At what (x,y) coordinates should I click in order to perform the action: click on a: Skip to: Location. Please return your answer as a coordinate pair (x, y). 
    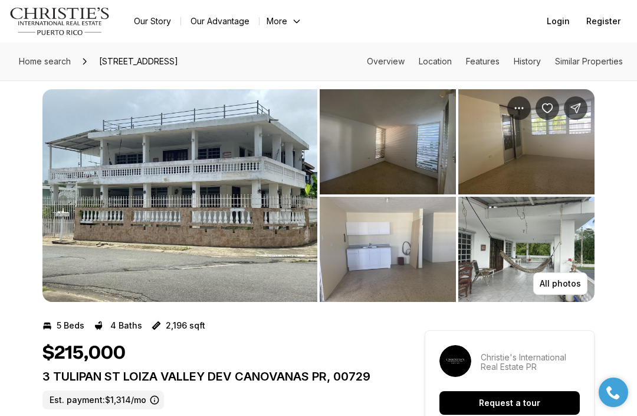
    Looking at the image, I should click on (436, 61).